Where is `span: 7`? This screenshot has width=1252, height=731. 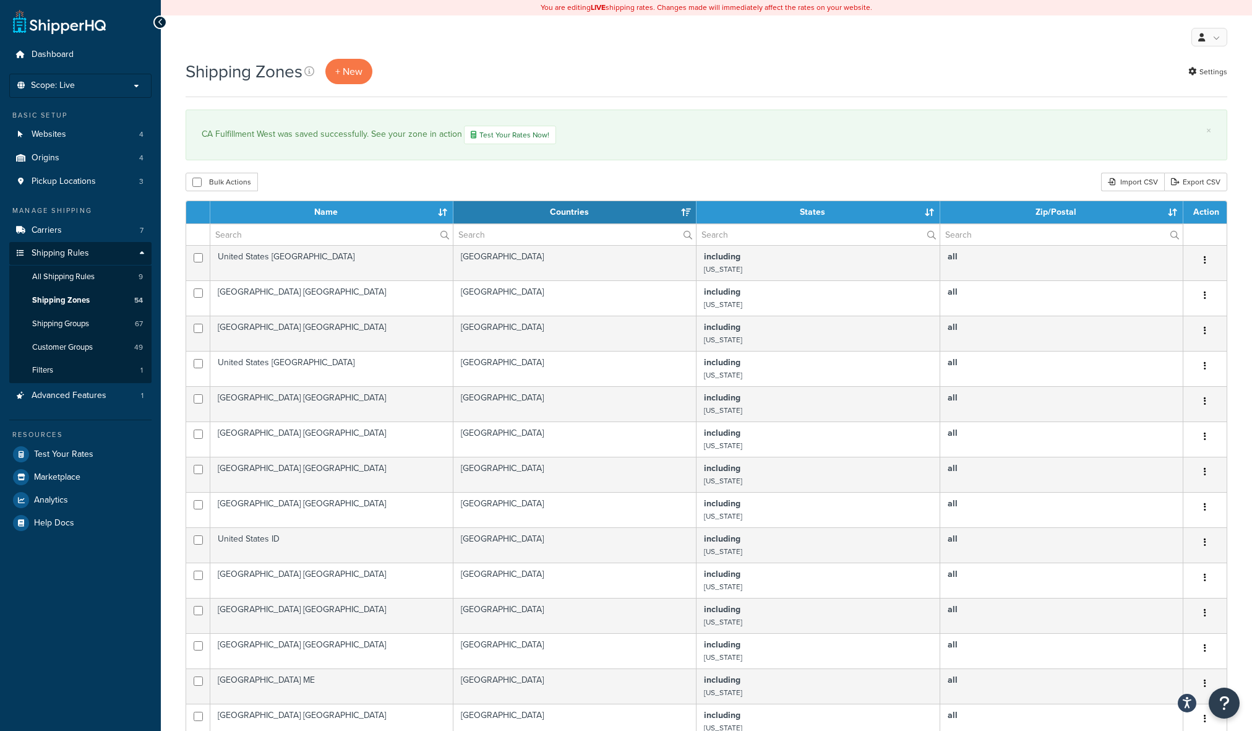 span: 7 is located at coordinates (142, 230).